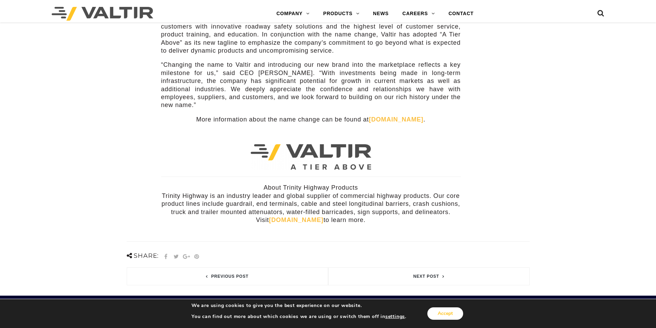 The image size is (656, 328). Describe the element at coordinates (228, 277) in the screenshot. I see `a: Previous post` at that location.